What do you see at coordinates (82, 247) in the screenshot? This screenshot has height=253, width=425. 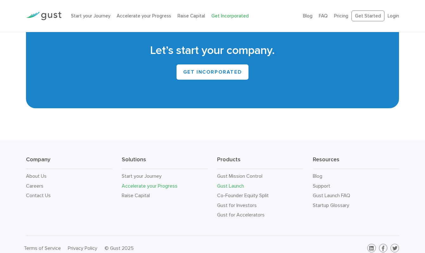 I see `a: Privacy Policy` at bounding box center [82, 247].